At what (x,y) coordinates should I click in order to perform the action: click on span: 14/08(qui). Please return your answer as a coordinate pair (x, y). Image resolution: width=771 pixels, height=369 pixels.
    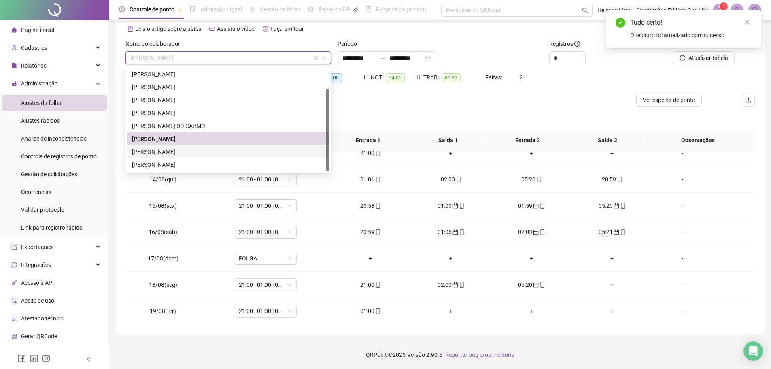
    Looking at the image, I should click on (163, 179).